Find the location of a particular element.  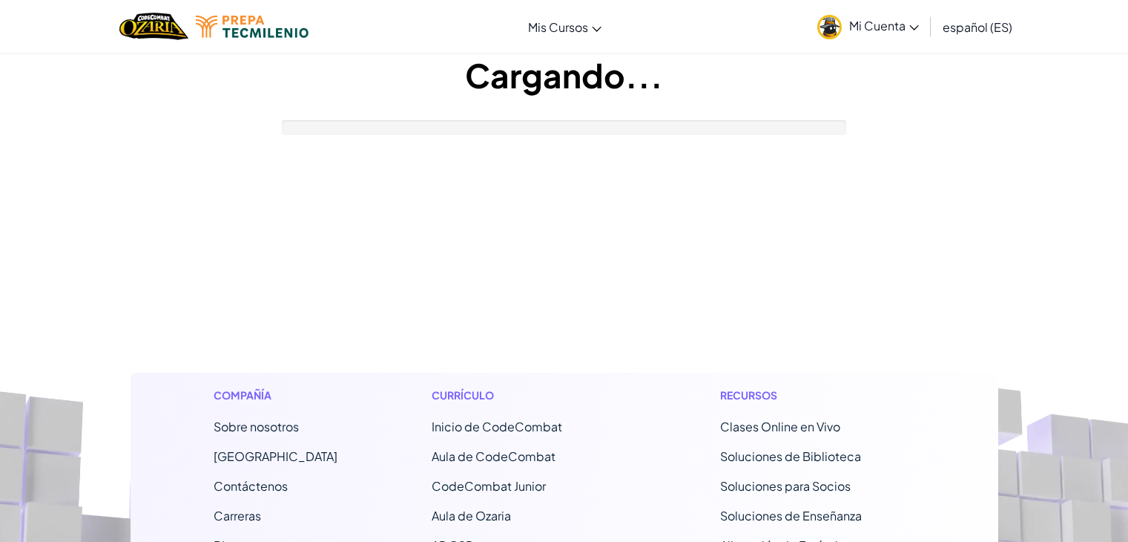

a: Soluciones de Biblioteca is located at coordinates (791, 455).